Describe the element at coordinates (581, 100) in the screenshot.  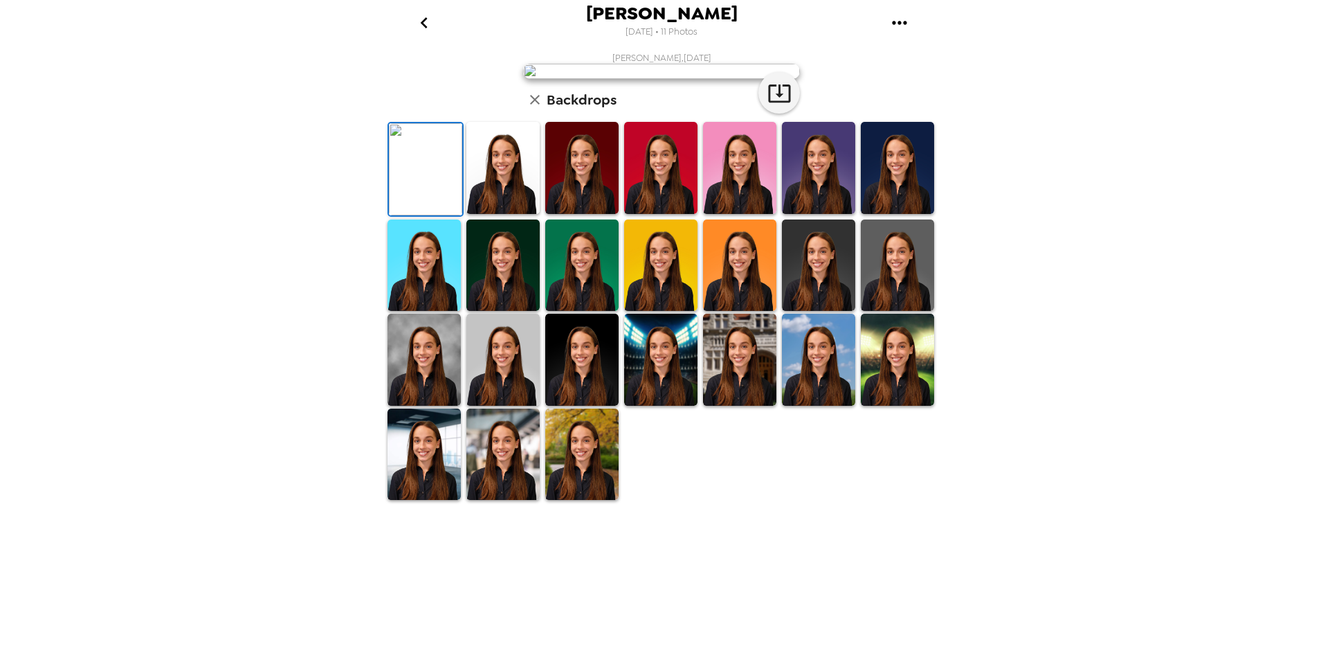
I see `h6: Backdrops` at that location.